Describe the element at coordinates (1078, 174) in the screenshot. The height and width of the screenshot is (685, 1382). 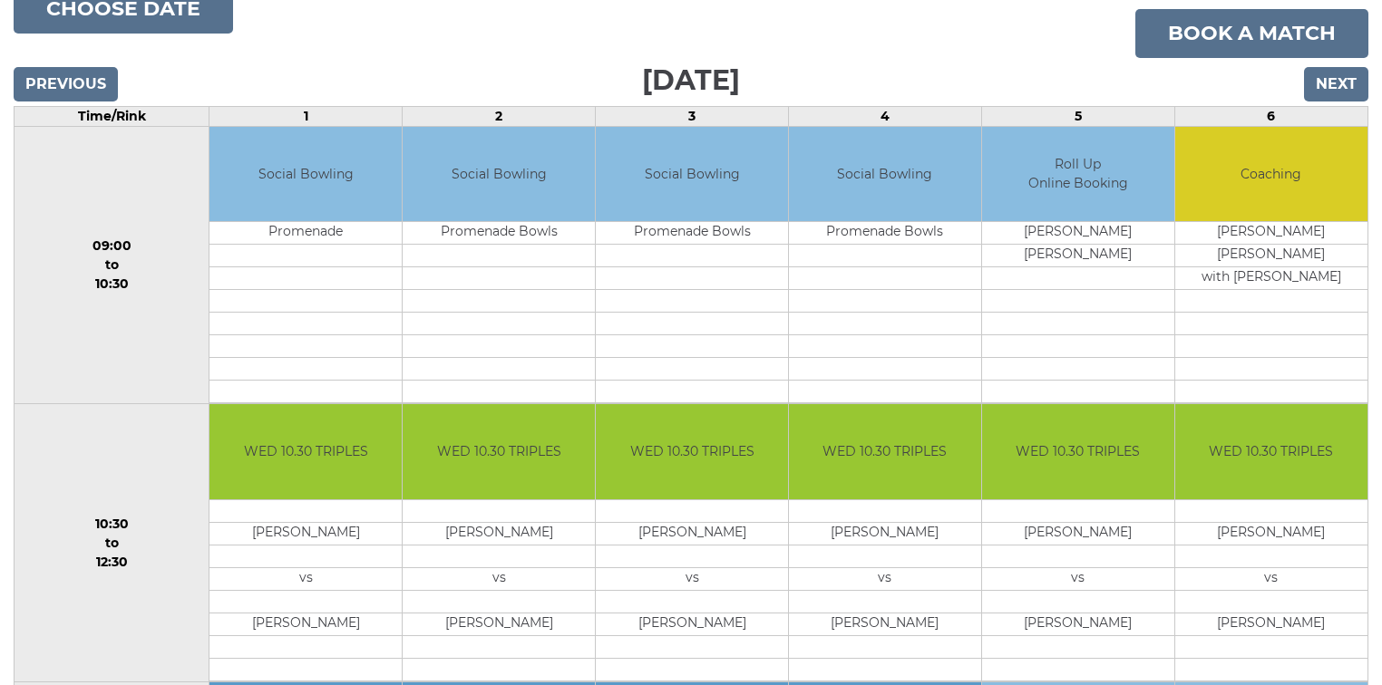
I see `td: Roll Up Online Booking` at that location.